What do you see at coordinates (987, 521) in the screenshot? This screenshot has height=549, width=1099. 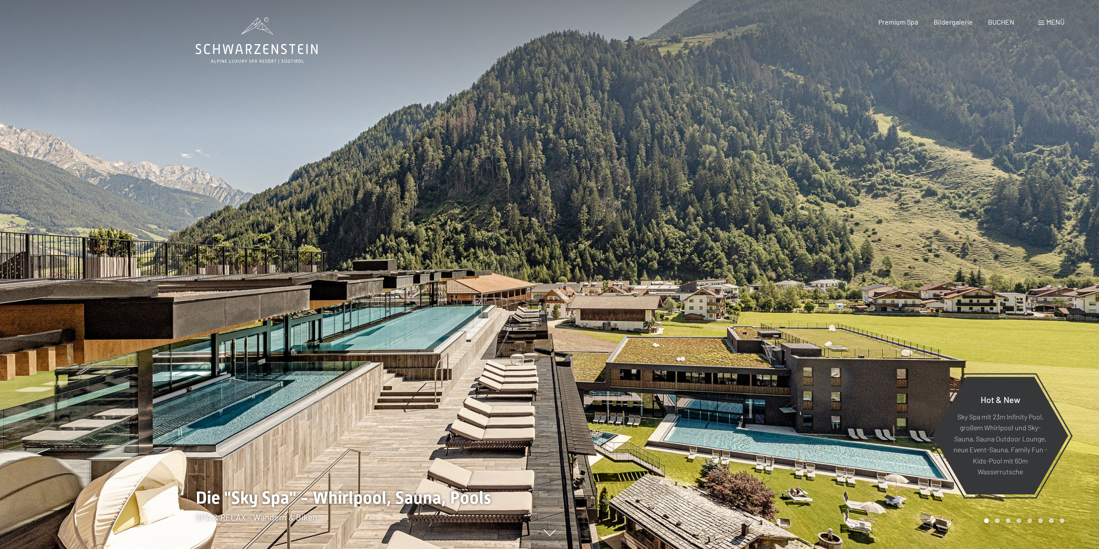 I see `div: Carousel Page 1 (Current Slide)` at bounding box center [987, 521].